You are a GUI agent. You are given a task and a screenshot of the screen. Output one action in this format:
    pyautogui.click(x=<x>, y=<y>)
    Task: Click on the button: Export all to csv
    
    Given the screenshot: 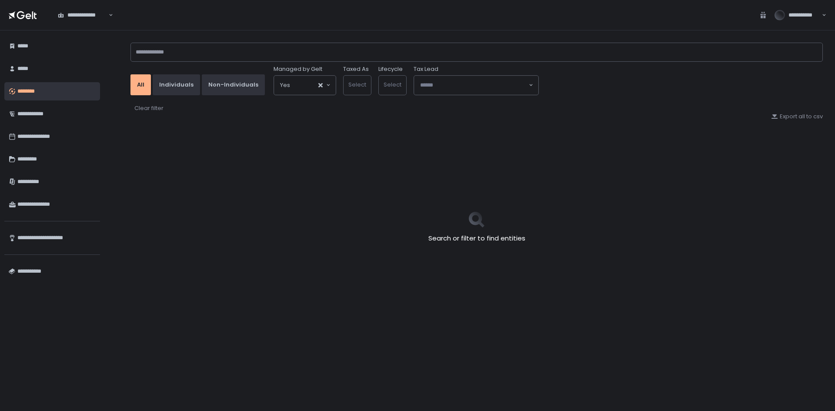 What is the action you would take?
    pyautogui.click(x=797, y=117)
    